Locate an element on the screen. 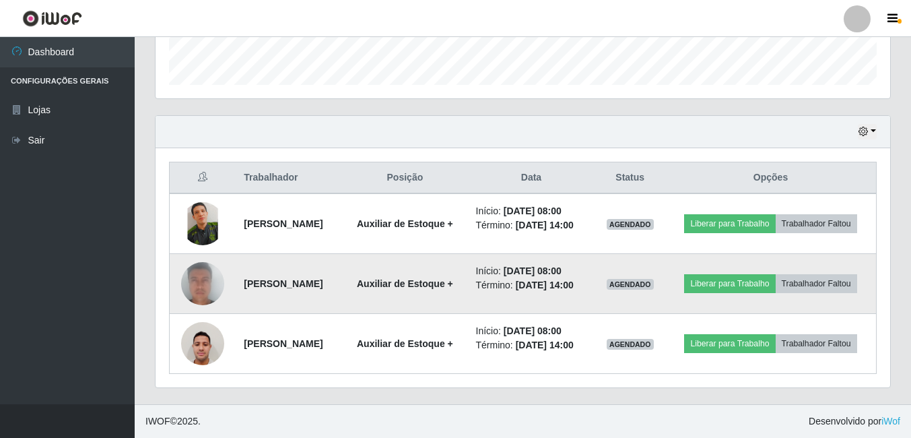  a: iWof is located at coordinates (891, 421).